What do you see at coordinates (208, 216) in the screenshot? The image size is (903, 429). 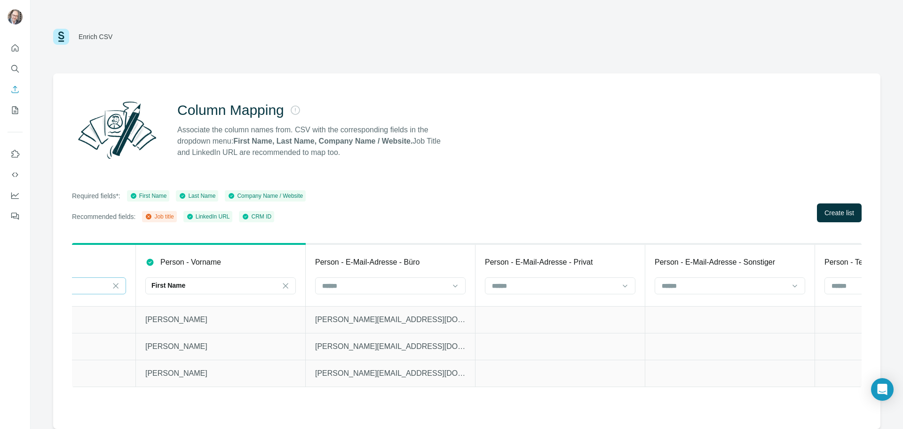 I see `div: LinkedIn URL` at bounding box center [208, 216].